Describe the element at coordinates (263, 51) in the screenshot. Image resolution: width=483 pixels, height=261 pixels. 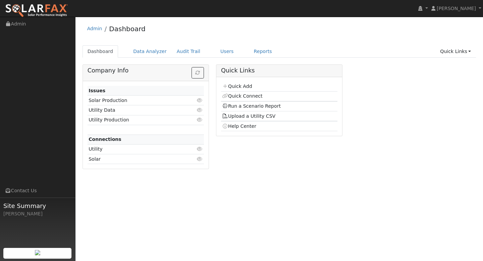
I see `a: Reports` at that location.